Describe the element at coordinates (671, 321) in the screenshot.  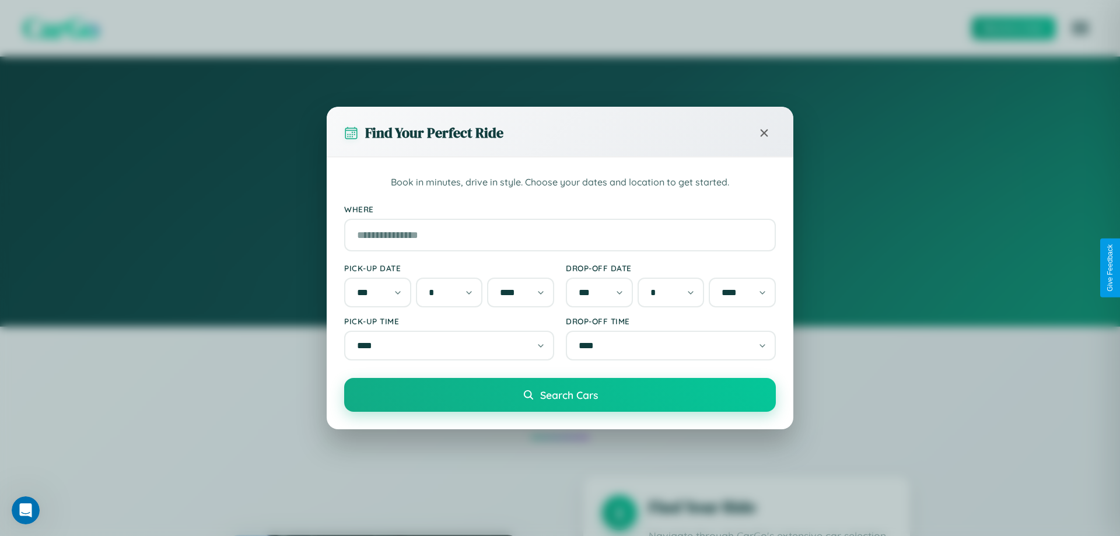
I see `label: Drop-off Time` at that location.